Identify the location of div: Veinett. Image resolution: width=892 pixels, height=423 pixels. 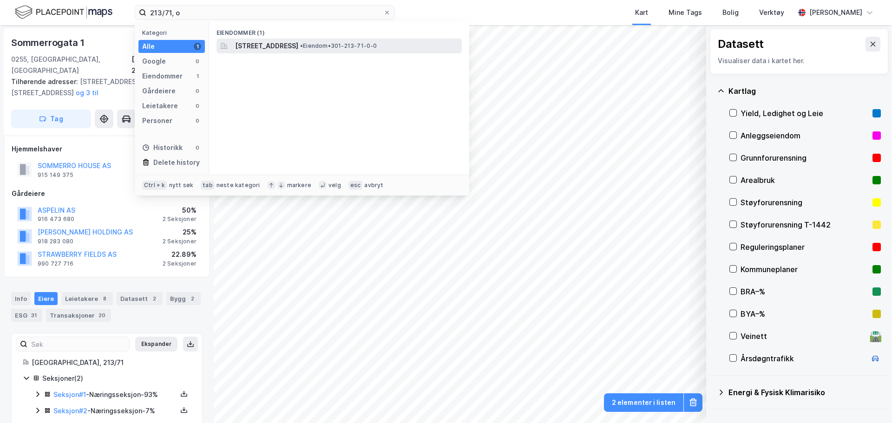
(803, 336).